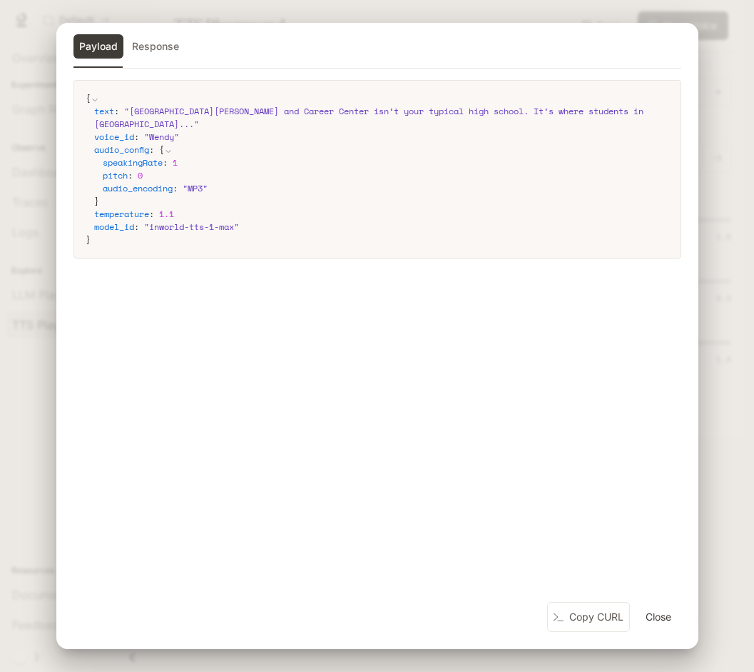  I want to click on span: audio_config, so click(121, 149).